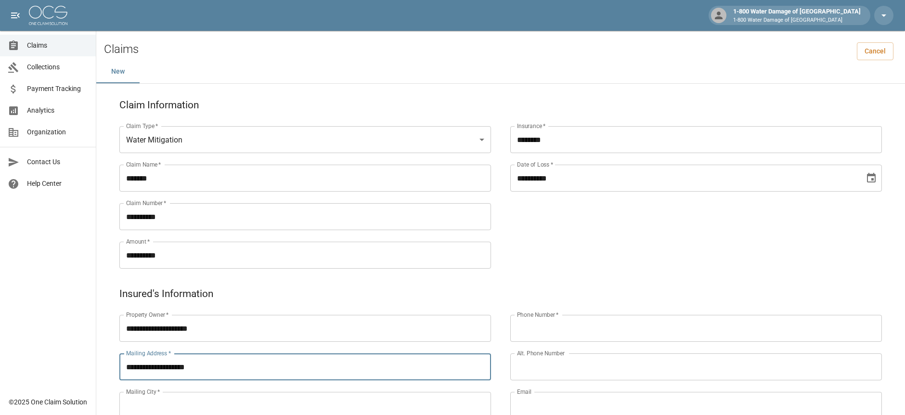 The image size is (905, 415). Describe the element at coordinates (144, 164) in the screenshot. I see `label: Claim Name` at that location.